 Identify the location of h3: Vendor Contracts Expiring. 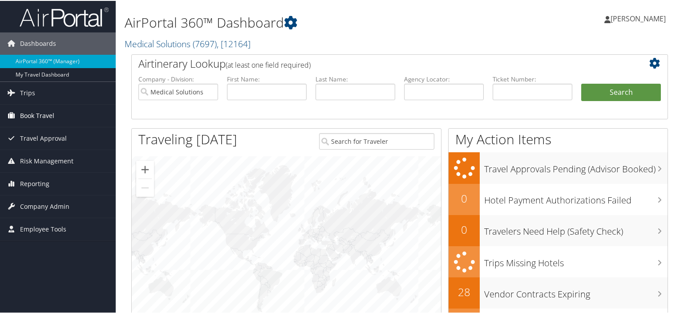
(576, 291).